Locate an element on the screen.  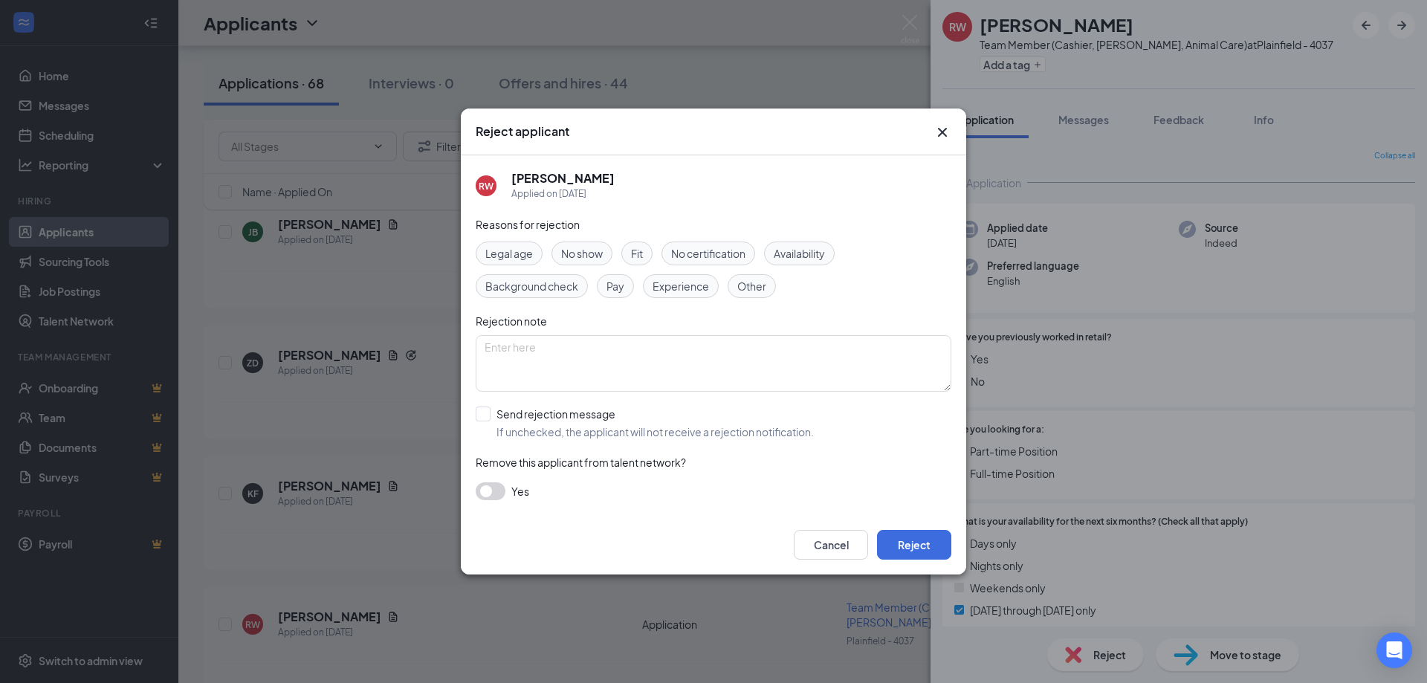
span: Reasons for rejection is located at coordinates (528, 225).